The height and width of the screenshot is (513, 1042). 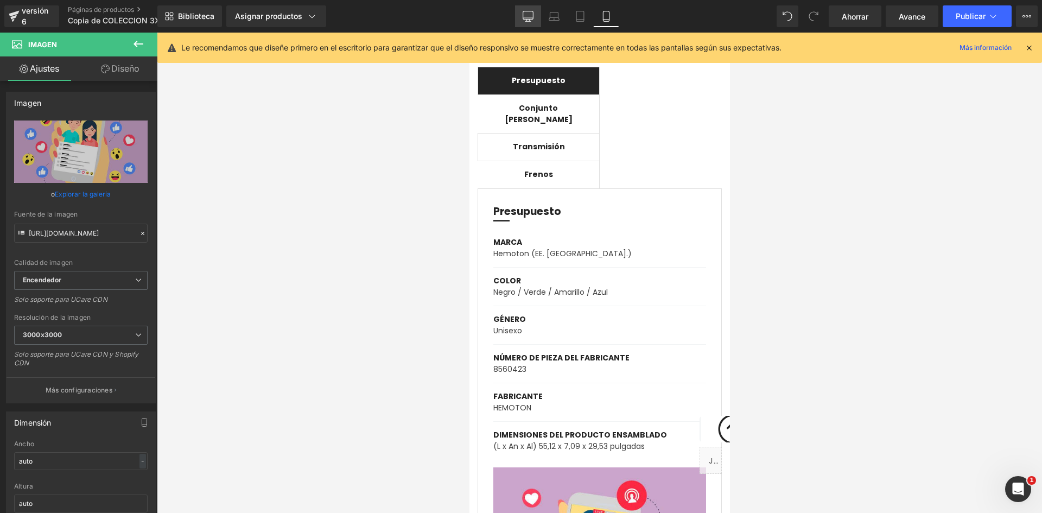 What do you see at coordinates (23, 486) in the screenshot?
I see `font: Altura` at bounding box center [23, 486].